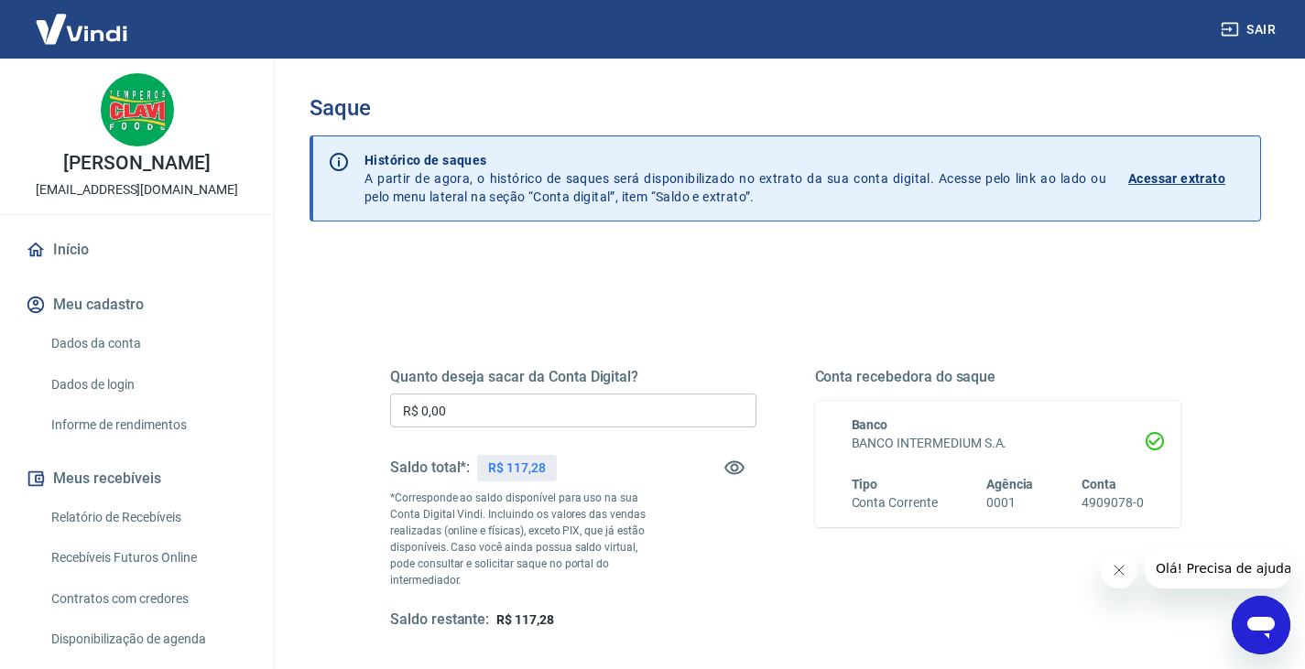 The height and width of the screenshot is (669, 1305). I want to click on a: Contratos com credores, so click(147, 599).